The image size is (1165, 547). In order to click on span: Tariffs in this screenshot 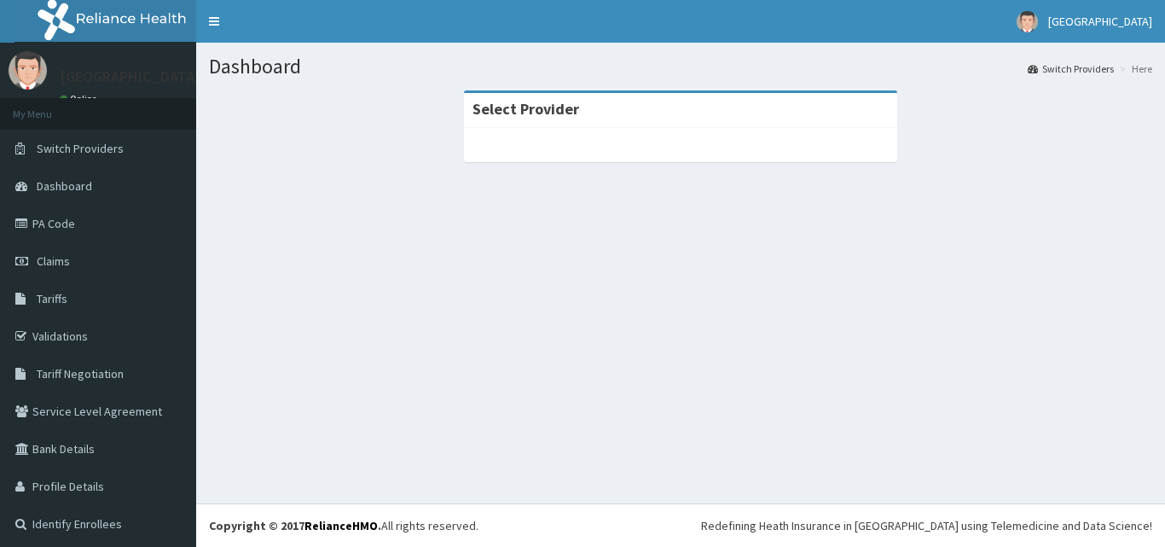, I will do `click(52, 298)`.